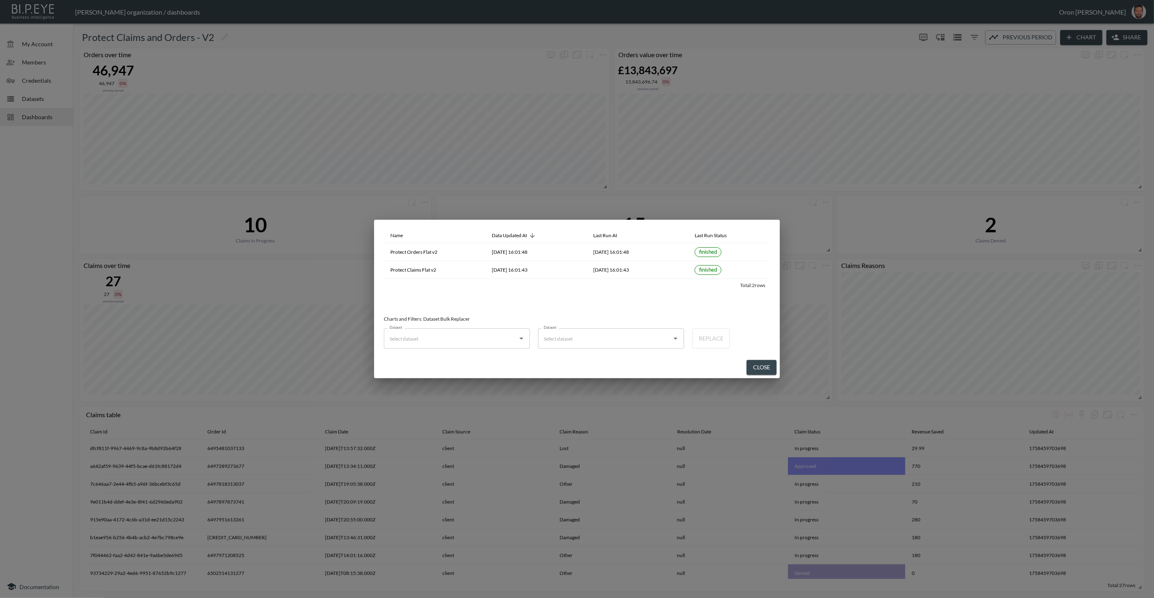 This screenshot has height=598, width=1154. Describe the element at coordinates (434, 252) in the screenshot. I see `th: Protect Orders Flat v2` at that location.